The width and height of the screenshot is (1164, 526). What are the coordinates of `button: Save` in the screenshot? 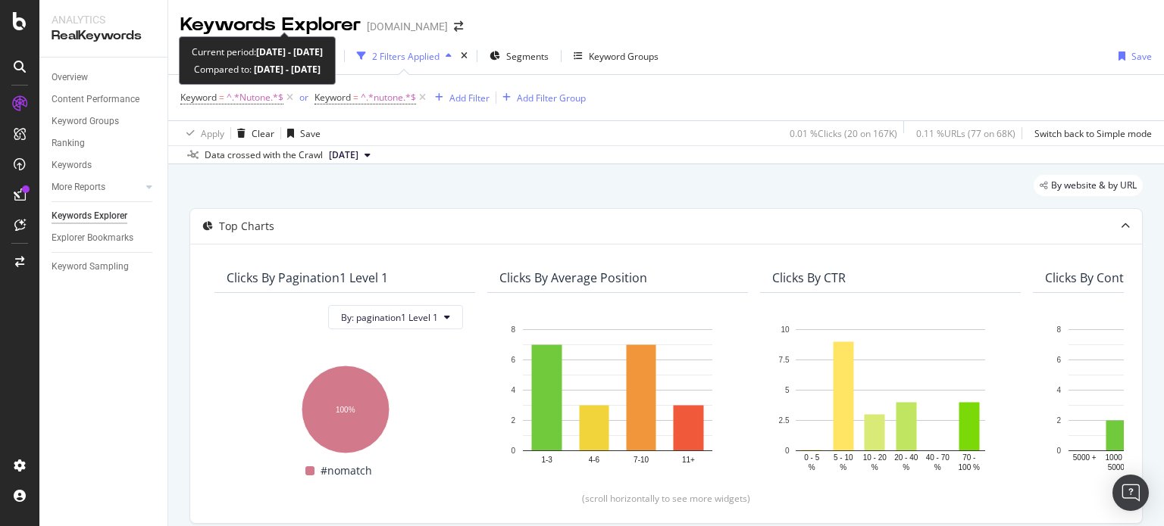 It's located at (1132, 56).